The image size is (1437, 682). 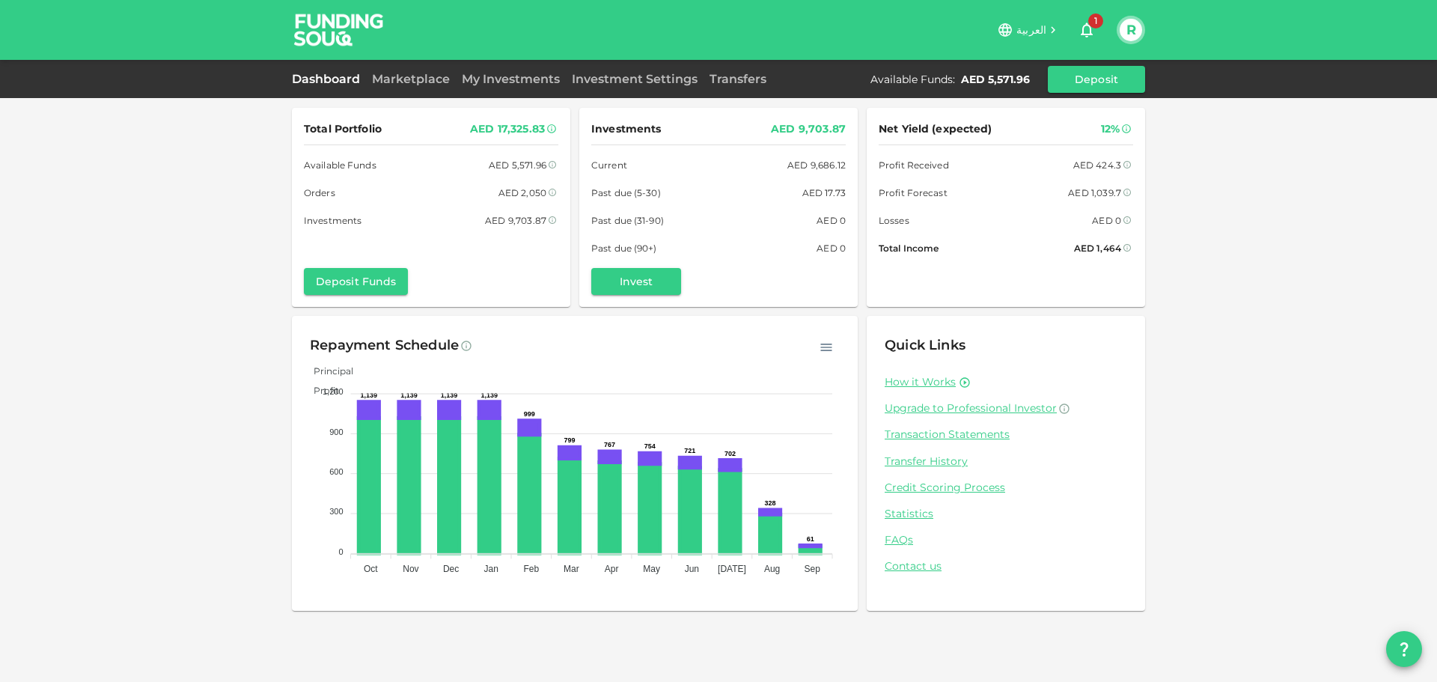 I want to click on span: Current, so click(x=609, y=165).